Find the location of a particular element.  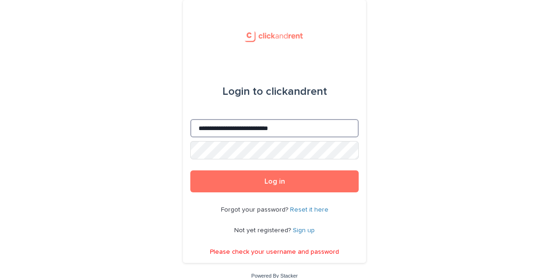

p: Please check your username and password is located at coordinates (274, 251).